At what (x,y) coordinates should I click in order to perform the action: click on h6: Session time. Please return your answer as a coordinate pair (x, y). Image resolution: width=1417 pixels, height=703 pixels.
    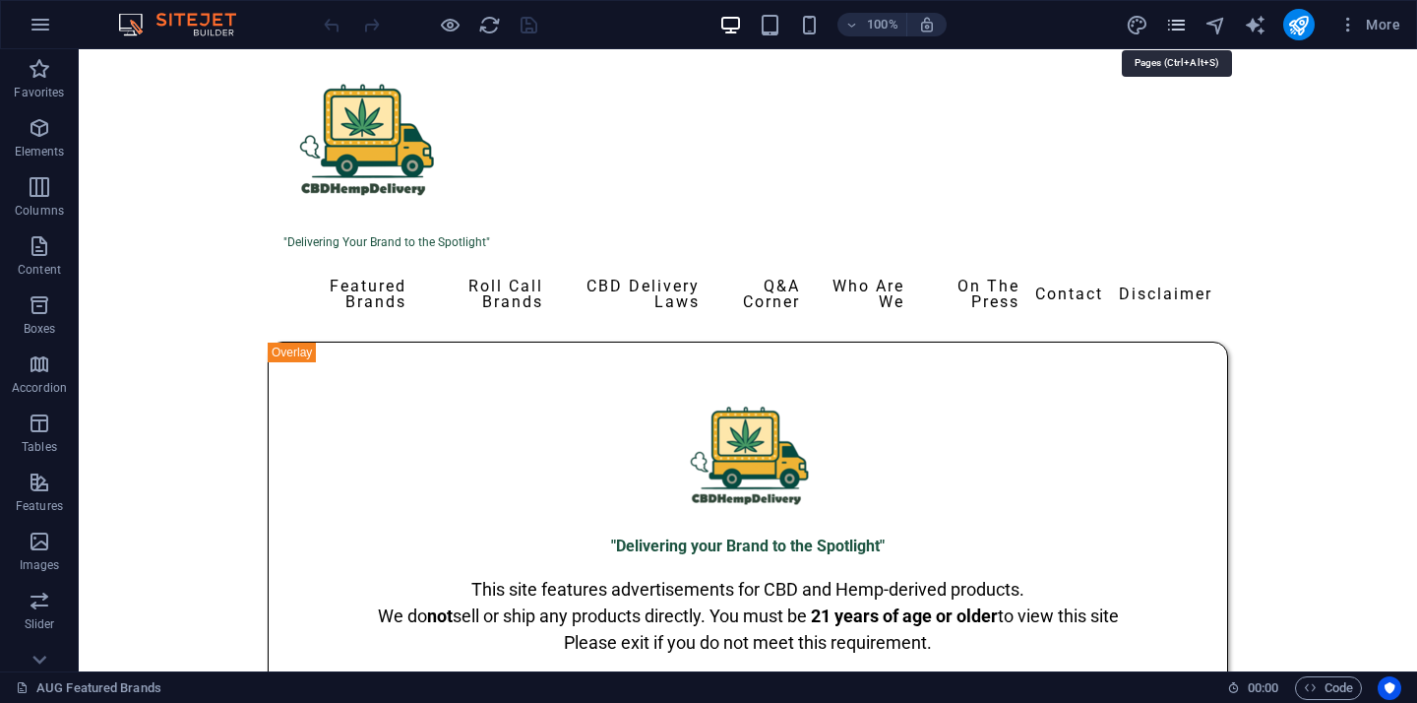
    Looking at the image, I should click on (1253, 688).